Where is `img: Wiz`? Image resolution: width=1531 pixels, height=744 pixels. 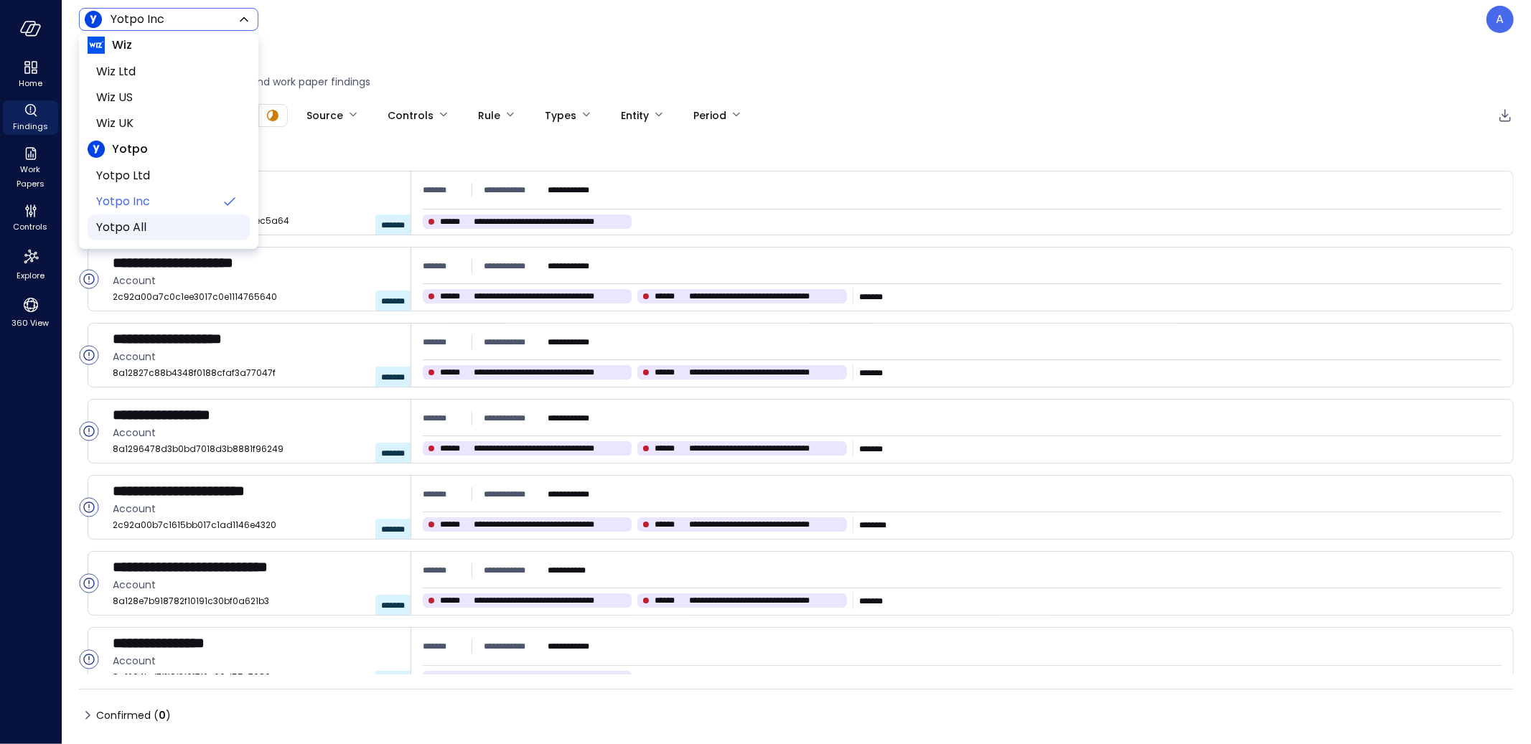
img: Wiz is located at coordinates (96, 45).